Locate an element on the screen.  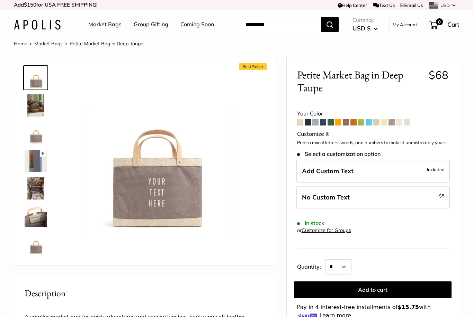
span: Currency is located at coordinates (365, 20).